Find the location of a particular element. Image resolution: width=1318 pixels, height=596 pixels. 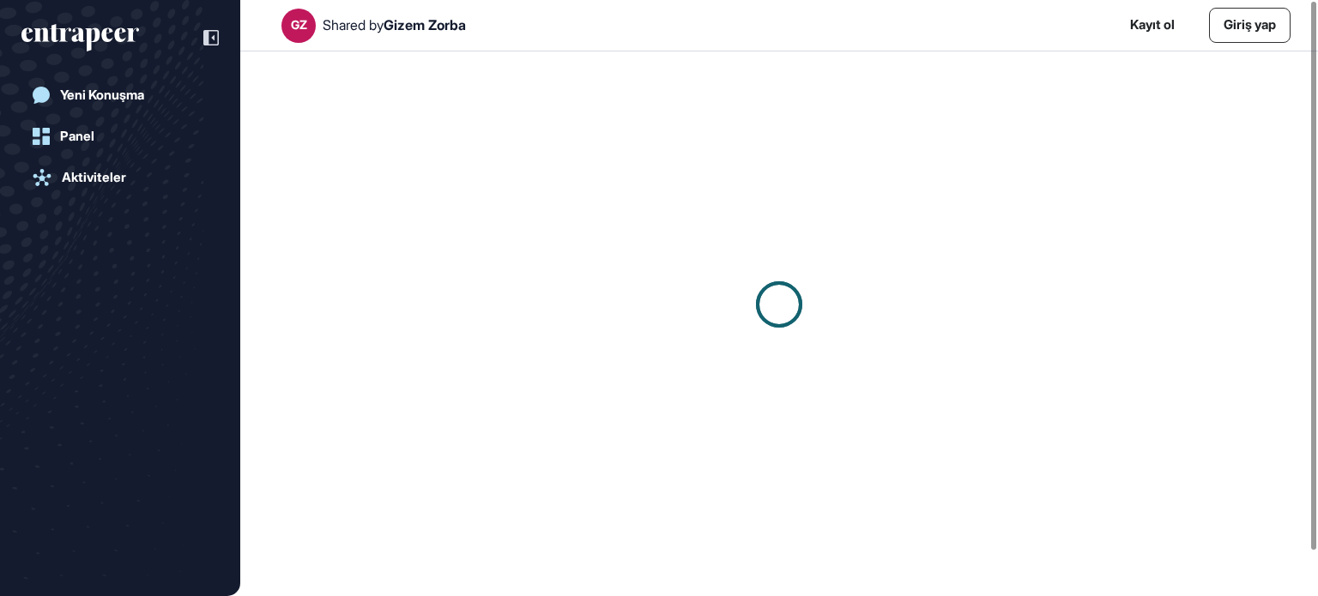

div: entrapeer-logo is located at coordinates (80, 38).